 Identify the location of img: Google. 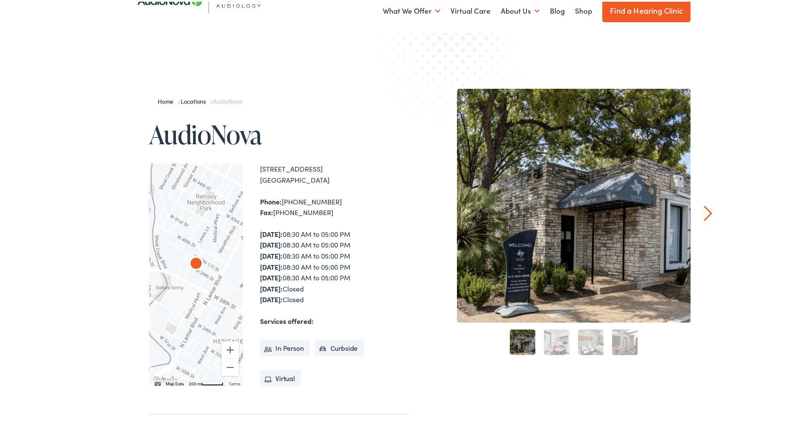
(165, 379).